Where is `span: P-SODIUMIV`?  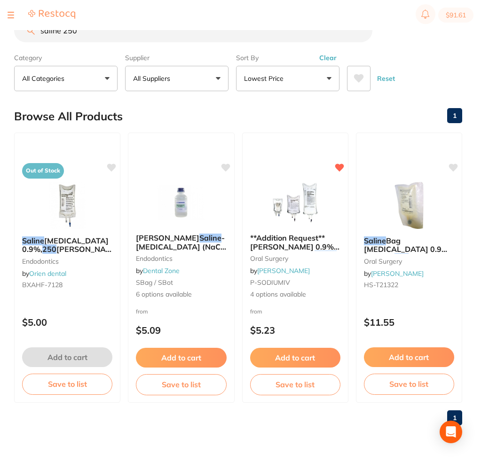
span: P-SODIUMIV is located at coordinates (270, 283).